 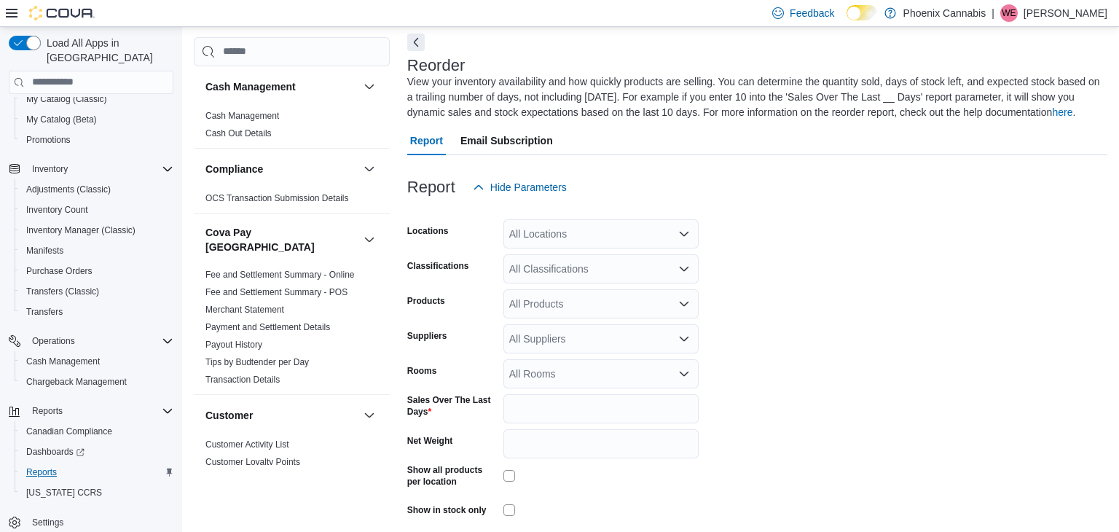 I want to click on span: Fee and Settlement Summary - POS, so click(x=276, y=291).